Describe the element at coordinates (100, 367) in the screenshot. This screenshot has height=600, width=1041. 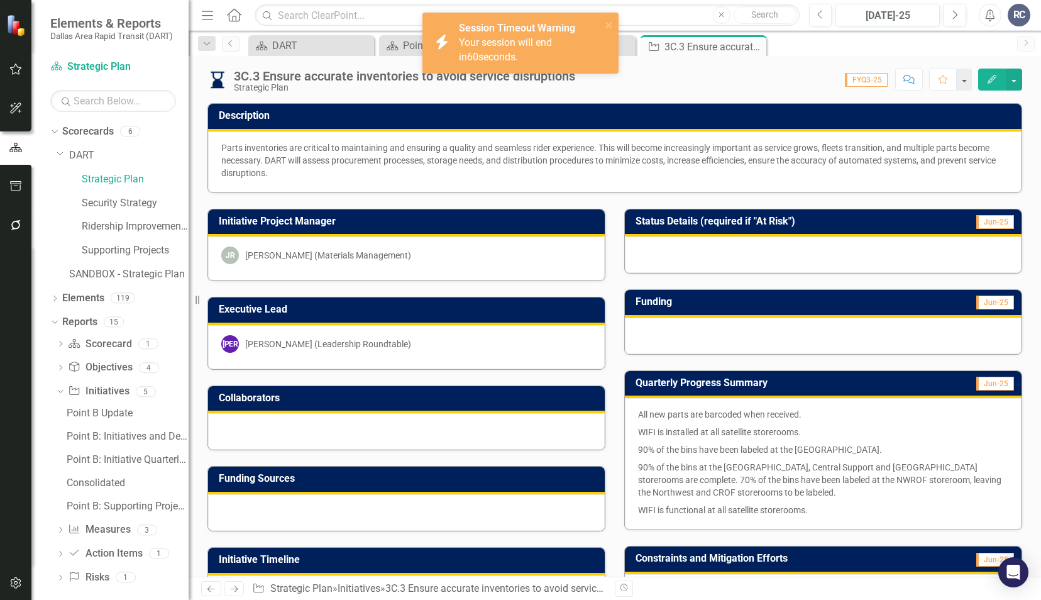
I see `a: Objectives` at that location.